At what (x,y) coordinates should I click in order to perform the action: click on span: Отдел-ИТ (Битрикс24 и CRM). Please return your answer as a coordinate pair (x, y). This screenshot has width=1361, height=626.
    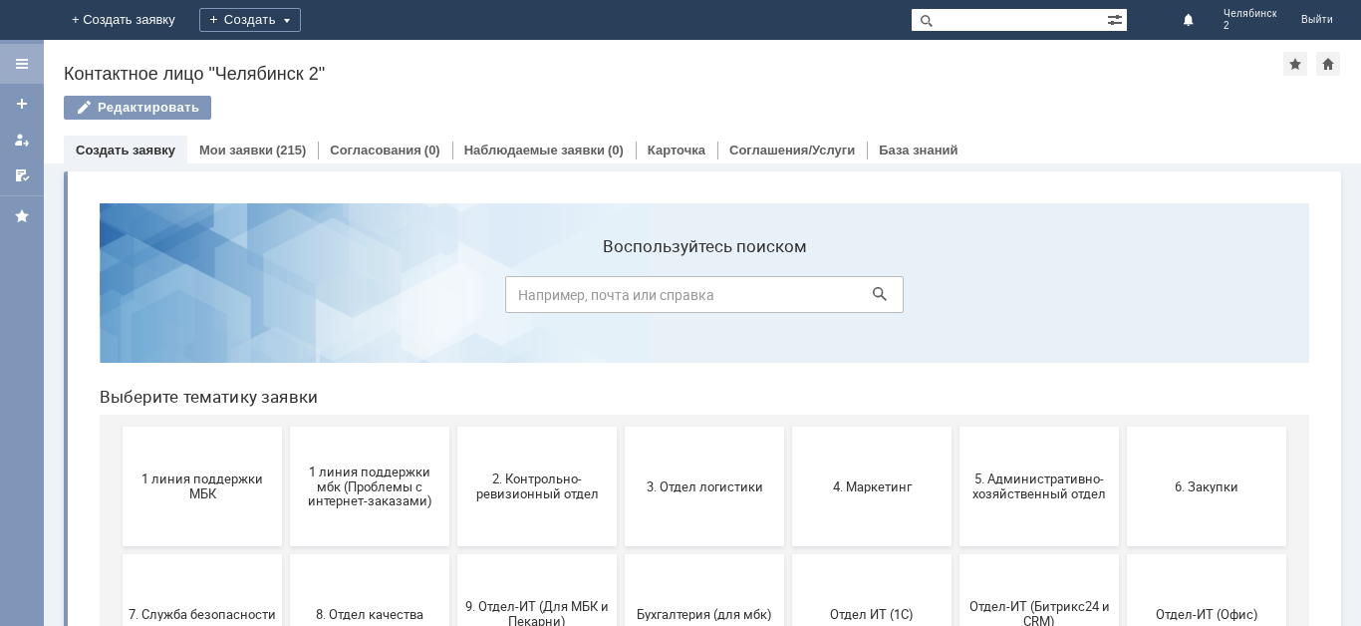
    Looking at the image, I should click on (955, 426).